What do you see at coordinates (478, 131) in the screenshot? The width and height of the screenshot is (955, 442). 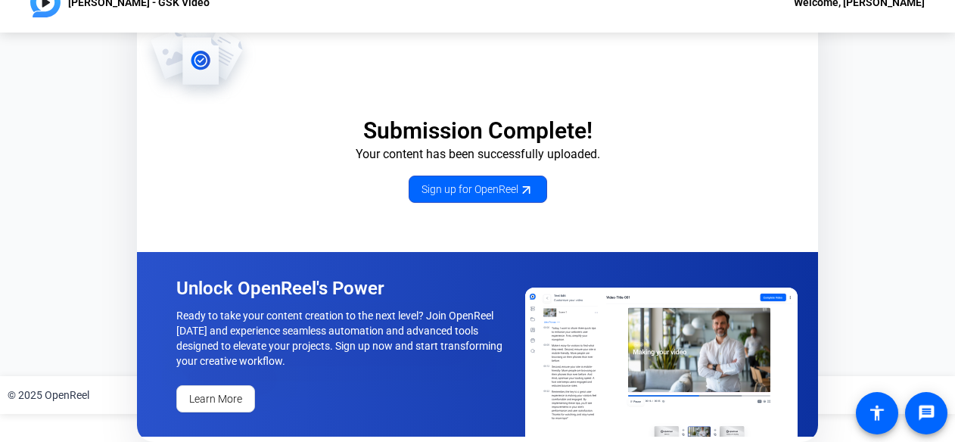 I see `p: Submission Complete!` at bounding box center [478, 131].